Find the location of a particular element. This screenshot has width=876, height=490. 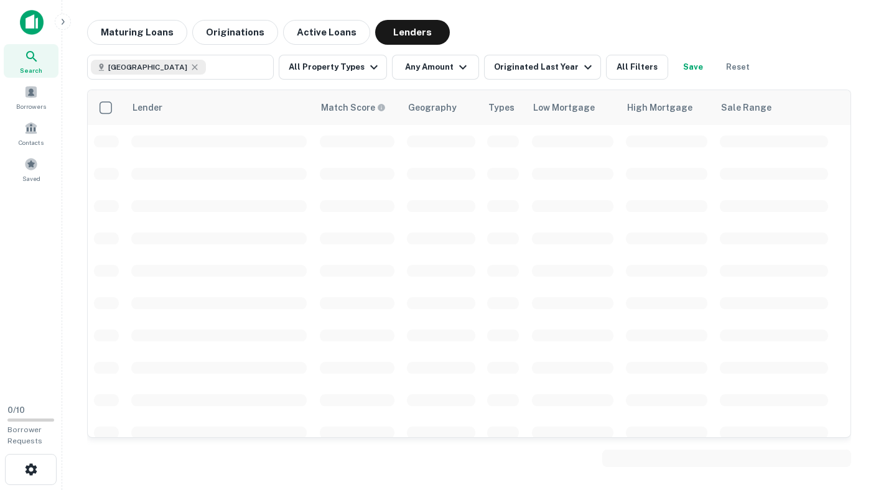

img: capitalize-icon.png is located at coordinates (32, 22).